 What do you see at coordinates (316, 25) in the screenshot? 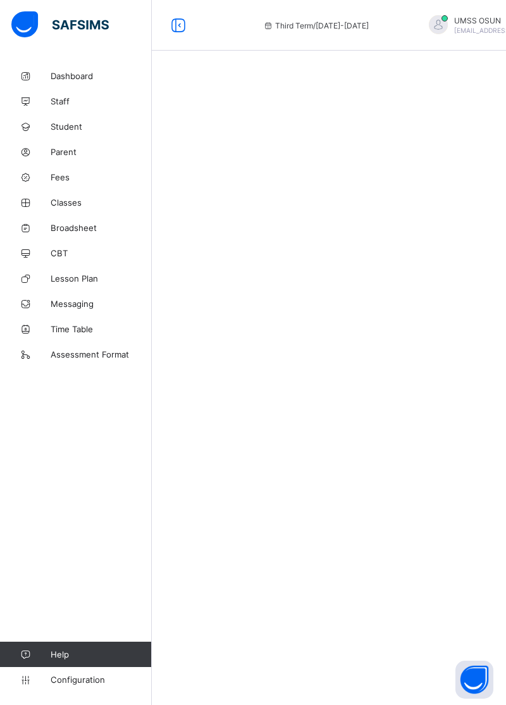
I see `span: session/term information` at bounding box center [316, 25].